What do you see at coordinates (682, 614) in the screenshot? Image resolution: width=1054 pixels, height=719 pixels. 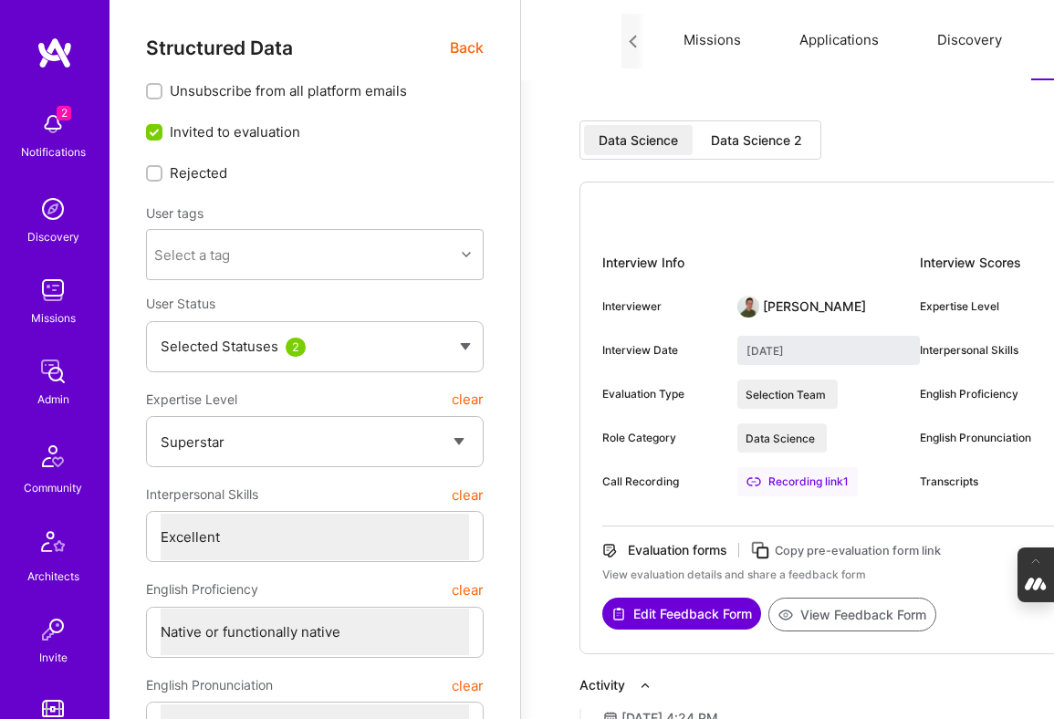 I see `a: Edit Feedback Form` at bounding box center [682, 614].